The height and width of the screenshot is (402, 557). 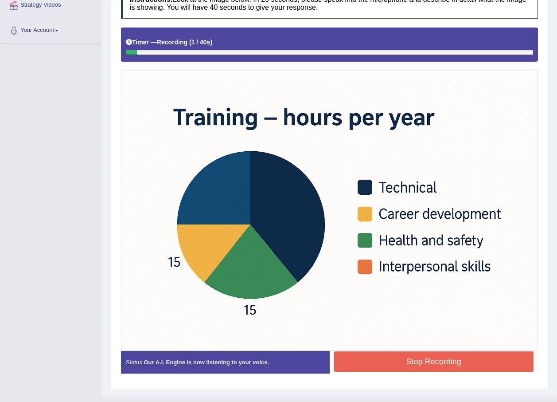 What do you see at coordinates (201, 42) in the screenshot?
I see `b: 1 / 40s` at bounding box center [201, 42].